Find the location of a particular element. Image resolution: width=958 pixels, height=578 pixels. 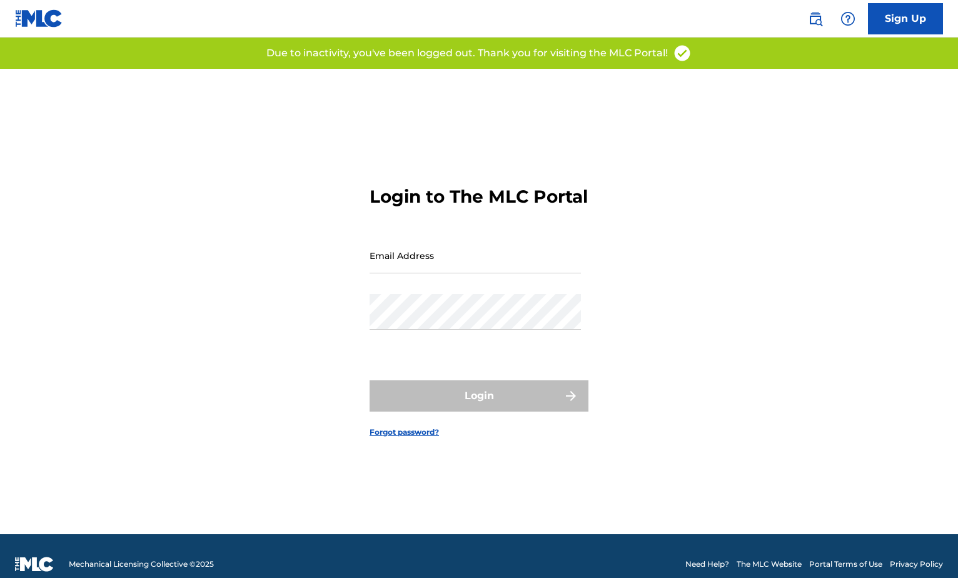

a: Need Help? is located at coordinates (707, 564).